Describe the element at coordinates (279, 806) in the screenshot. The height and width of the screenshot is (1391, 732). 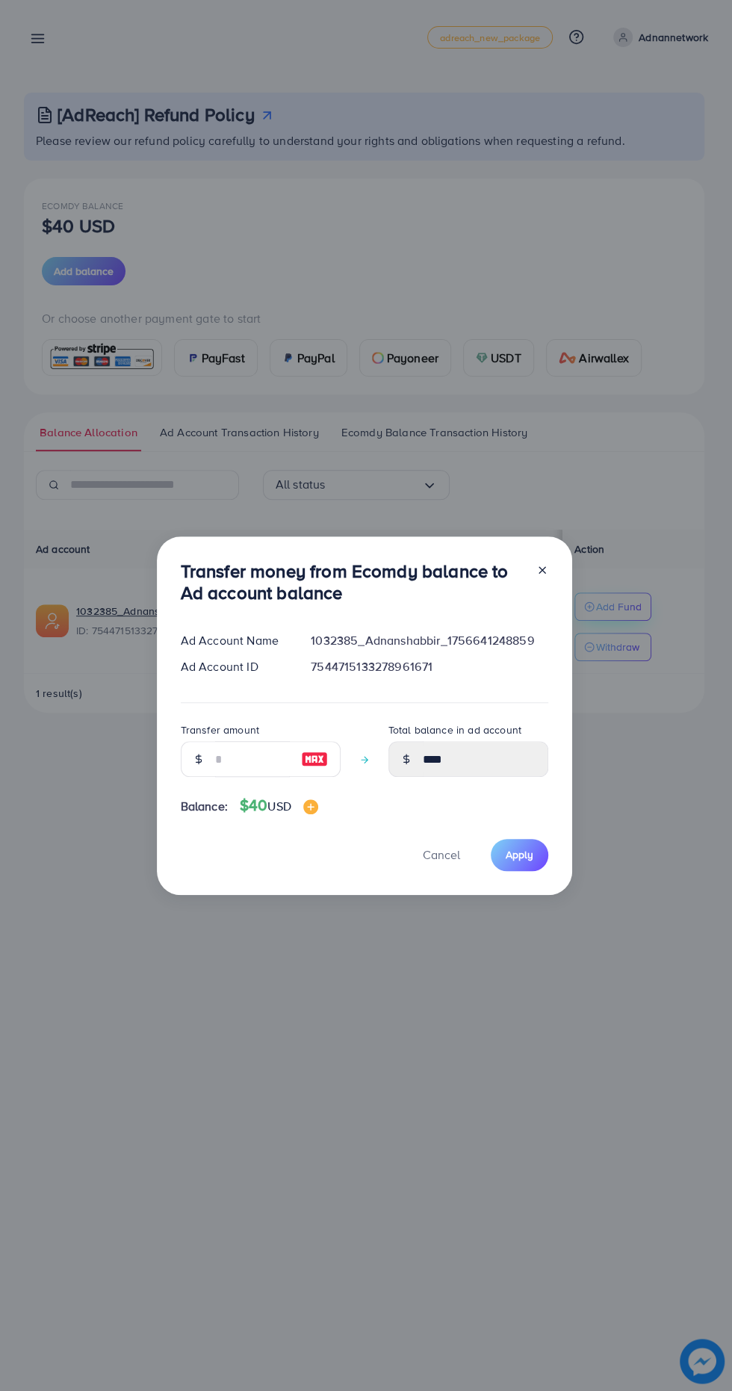
I see `h4: $40` at that location.